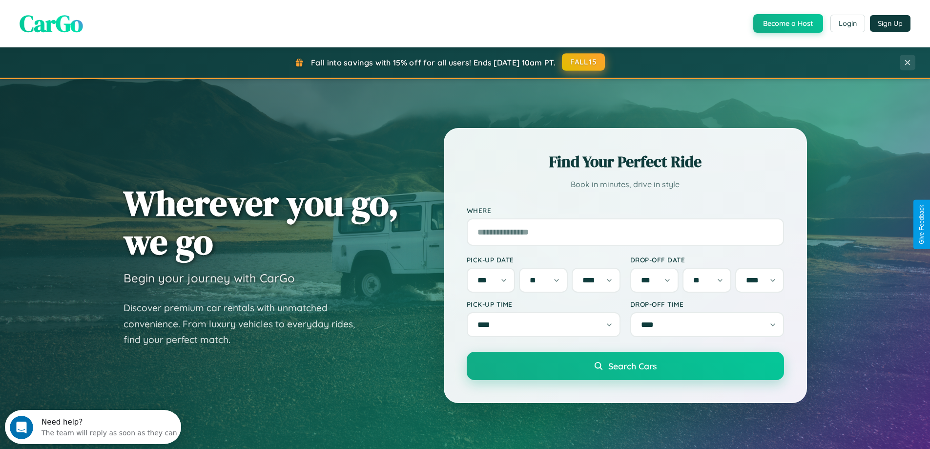 Image resolution: width=930 pixels, height=449 pixels. Describe the element at coordinates (788, 23) in the screenshot. I see `button: Become a Host` at that location.